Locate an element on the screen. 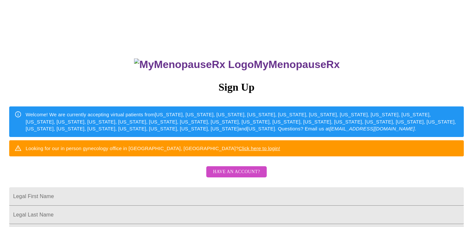 The width and height of the screenshot is (473, 227). h3: MyMenopauseRx is located at coordinates (237, 64).